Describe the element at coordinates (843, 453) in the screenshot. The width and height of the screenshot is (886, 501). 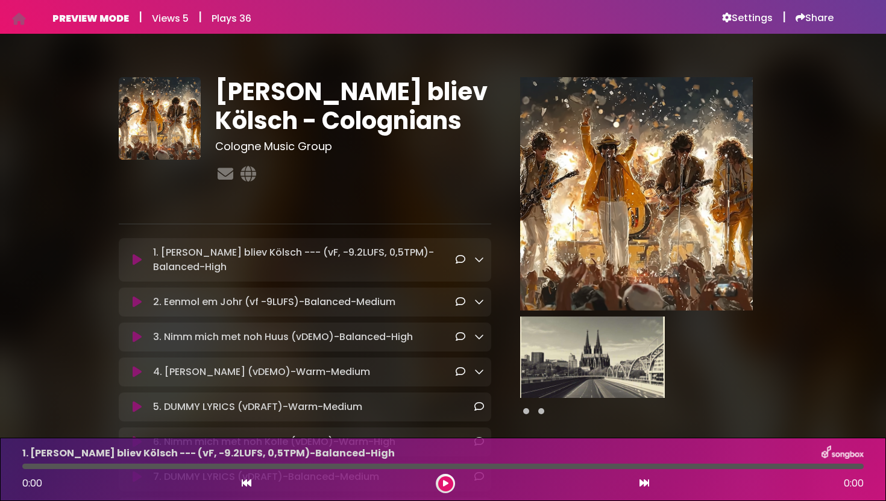
I see `img: songbox-logo-white.png` at that location.